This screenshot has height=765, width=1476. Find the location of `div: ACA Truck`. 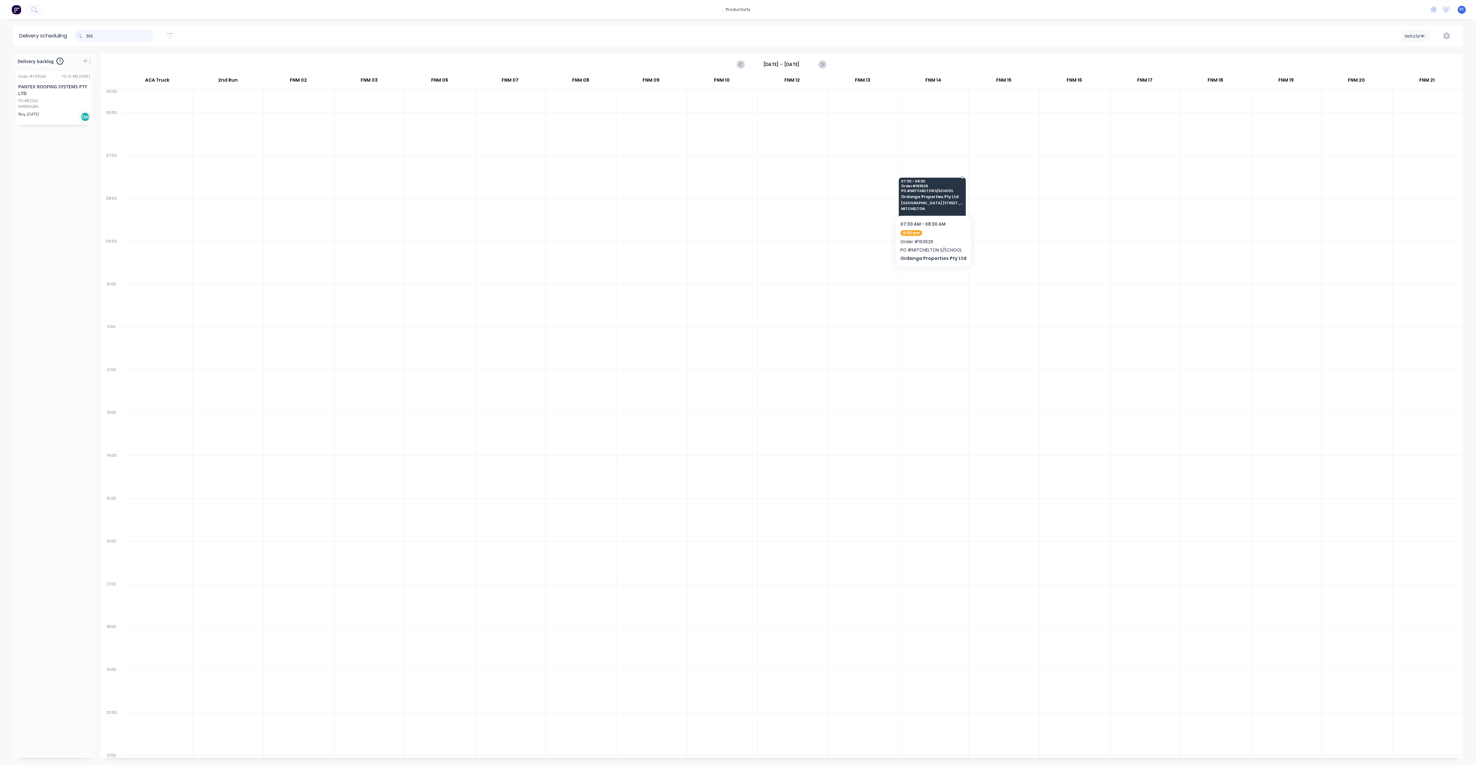

div: ACA Truck is located at coordinates (157, 82).